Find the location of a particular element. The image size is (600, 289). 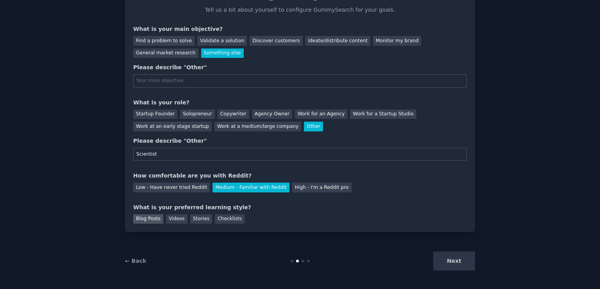

div: Stories is located at coordinates (201, 219).